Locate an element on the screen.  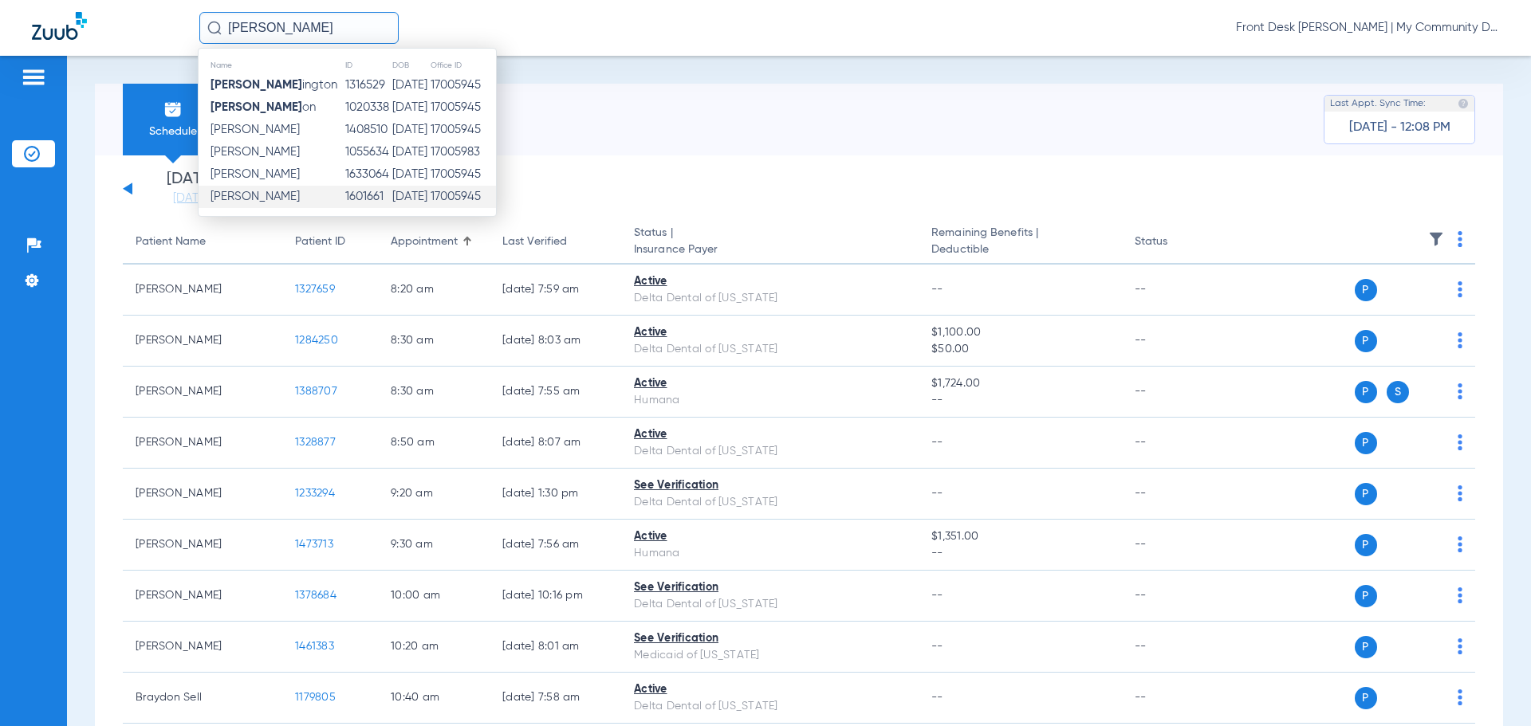
span: $1,100.00 is located at coordinates (1020, 332).